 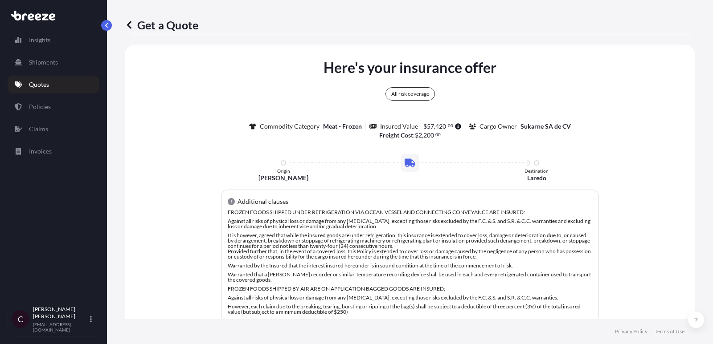 I want to click on p: Commodity Category, so click(x=290, y=127).